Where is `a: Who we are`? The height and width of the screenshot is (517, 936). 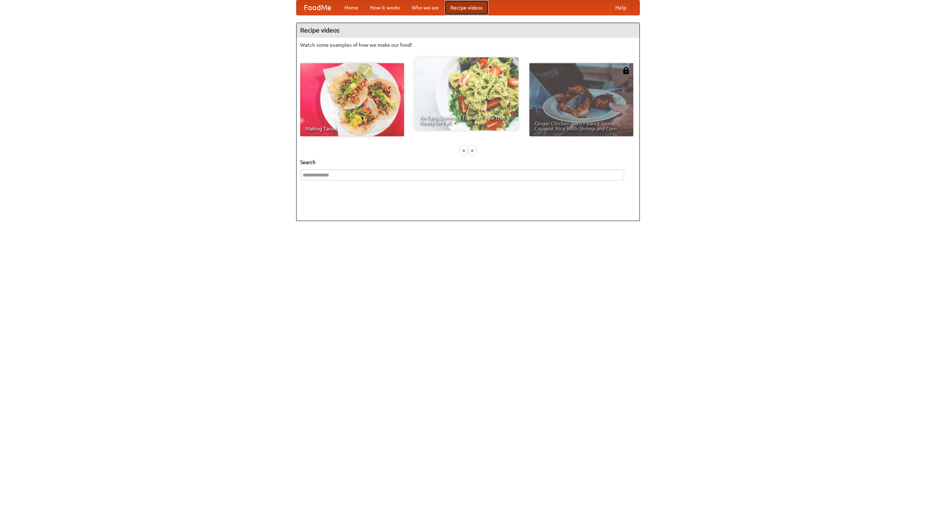
a: Who we are is located at coordinates (425, 8).